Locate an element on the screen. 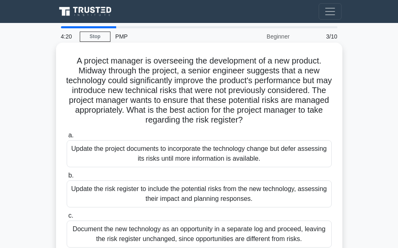 The width and height of the screenshot is (398, 248). span: b. is located at coordinates (71, 175).